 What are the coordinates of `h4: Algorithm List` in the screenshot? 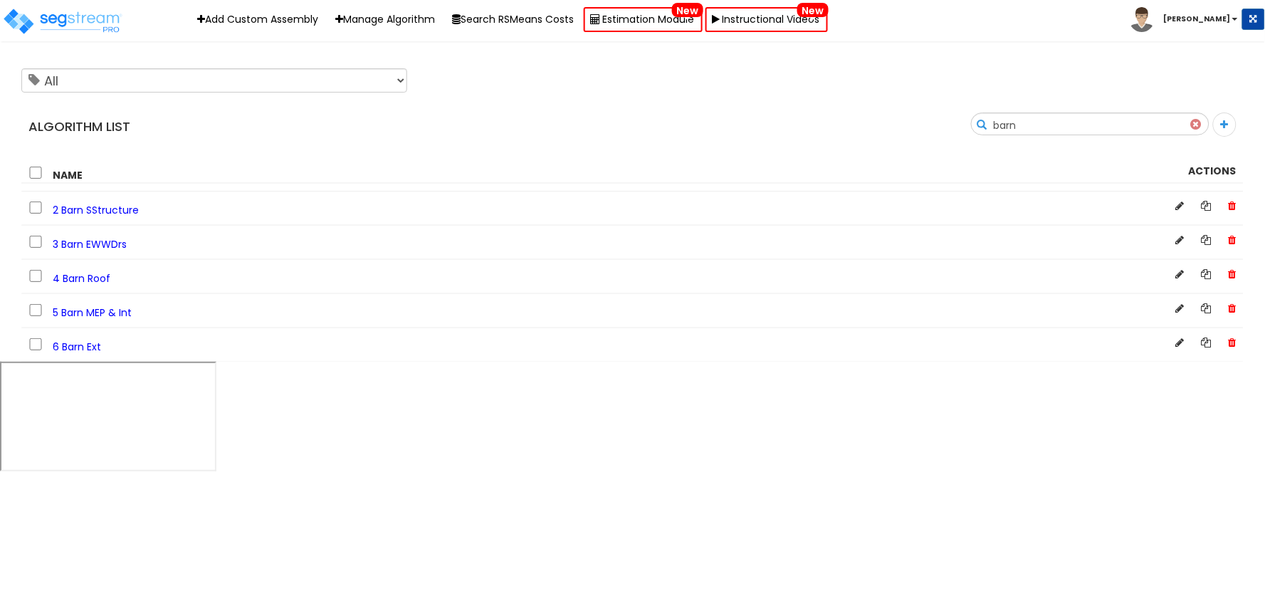 It's located at (325, 127).